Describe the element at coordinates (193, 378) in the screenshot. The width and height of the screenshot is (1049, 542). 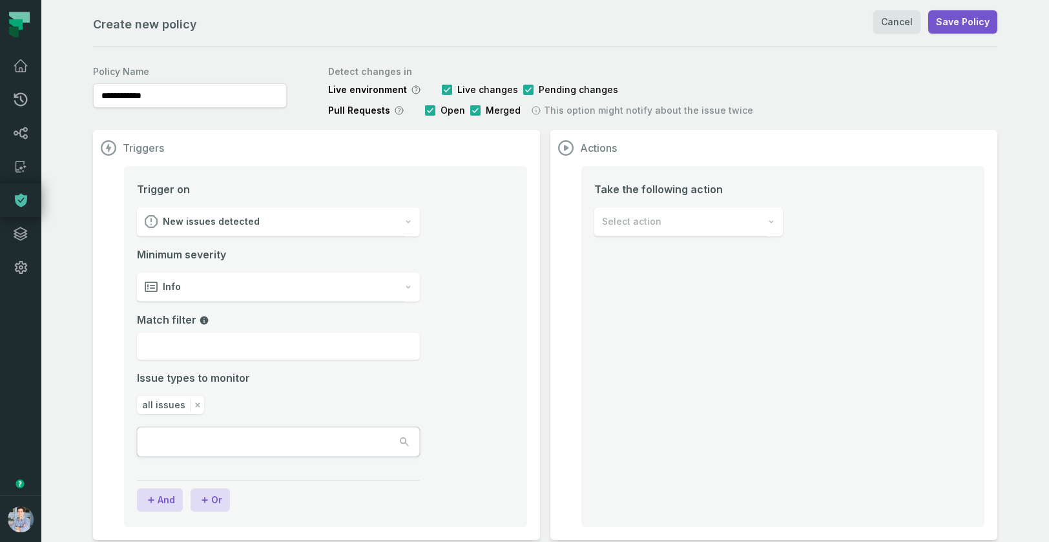
I see `span: Issue types to monitor` at that location.